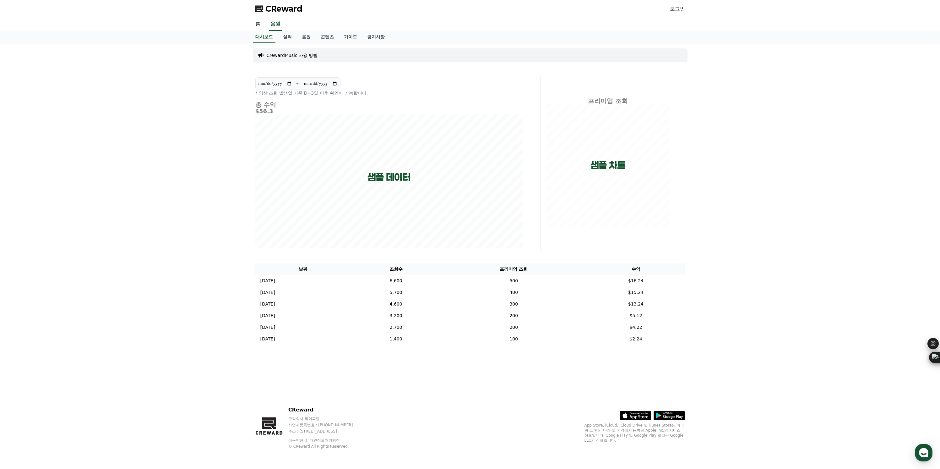 The image size is (940, 469). Describe the element at coordinates (636, 327) in the screenshot. I see `td: $4.22` at that location.